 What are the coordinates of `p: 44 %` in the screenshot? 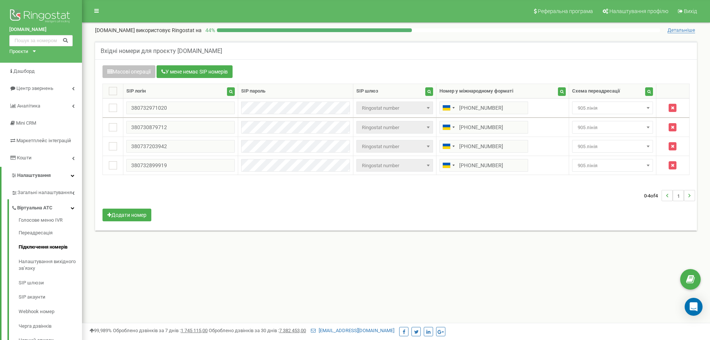 It's located at (209, 30).